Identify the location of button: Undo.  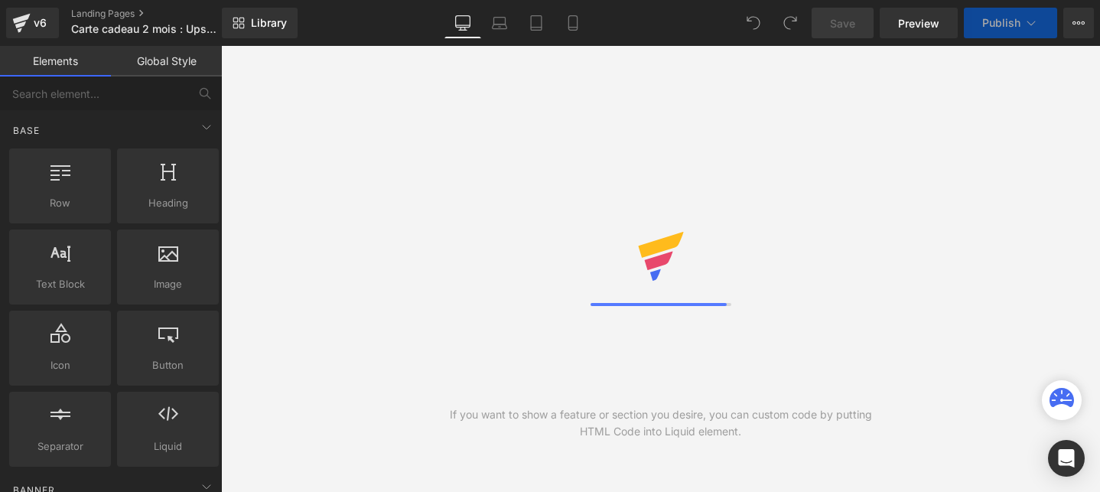
(754, 23).